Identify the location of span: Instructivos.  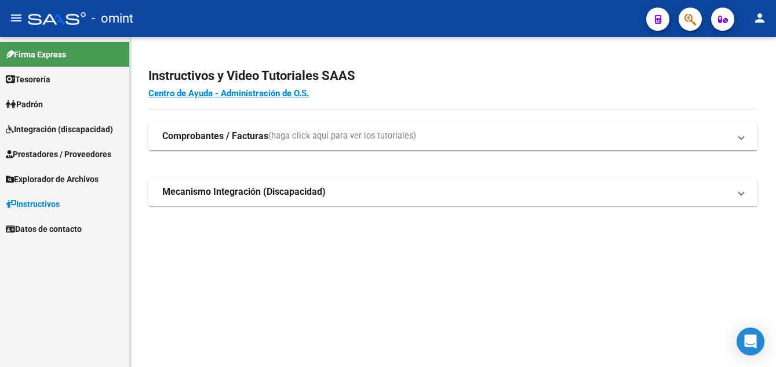
(32, 204).